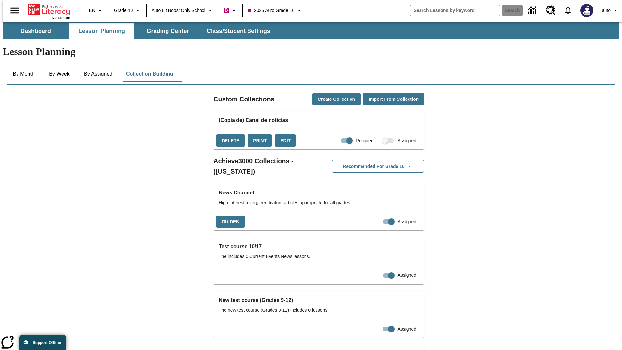  I want to click on a: Home, so click(49, 9).